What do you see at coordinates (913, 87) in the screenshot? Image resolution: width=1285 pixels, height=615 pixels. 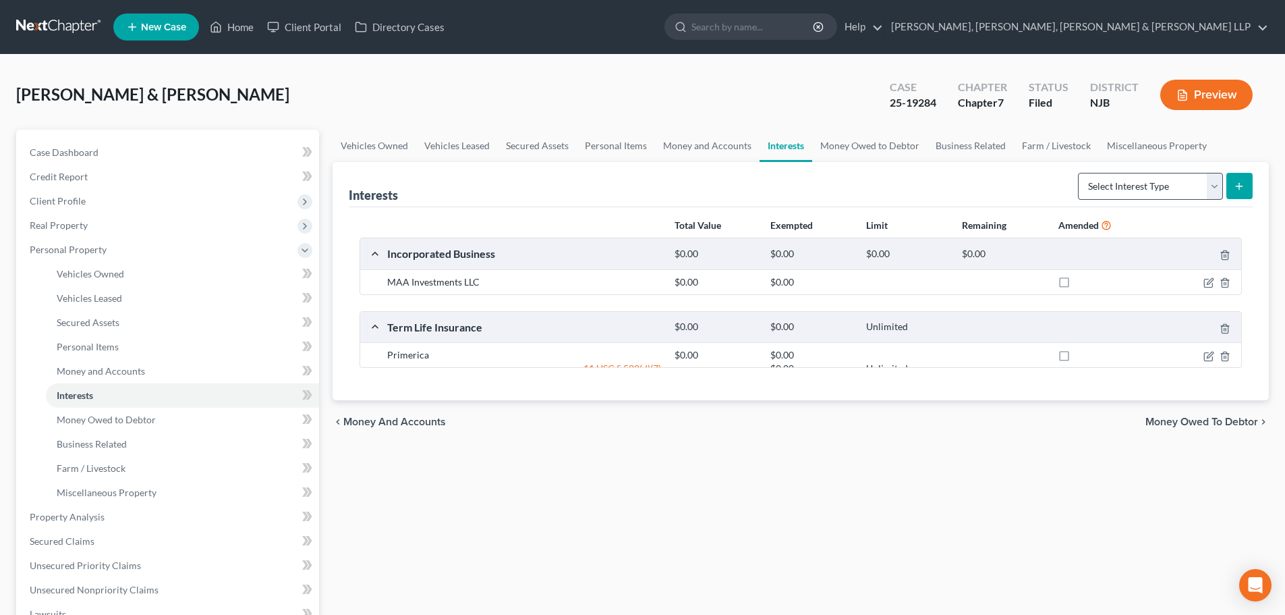 I see `div: Case` at bounding box center [913, 87].